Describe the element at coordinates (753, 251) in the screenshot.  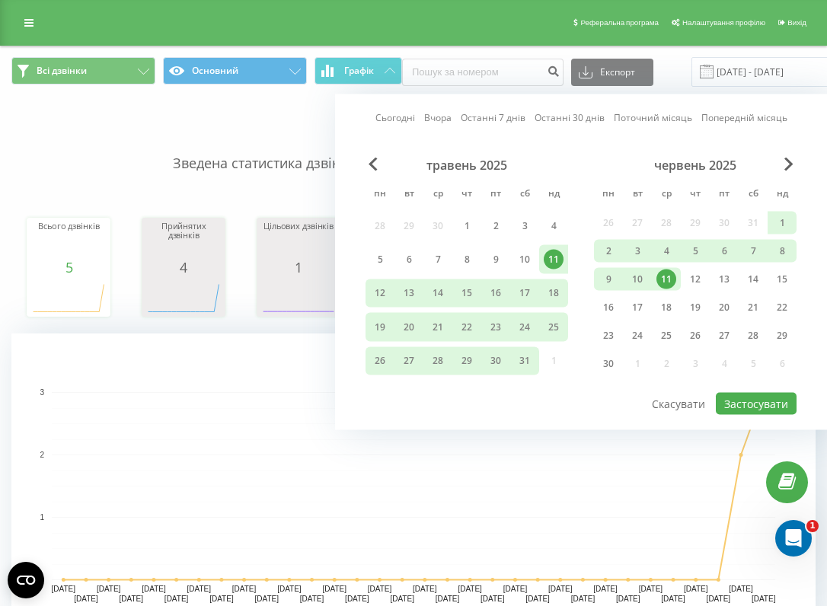
I see `div: сб 7 черв 2025 р.` at that location.